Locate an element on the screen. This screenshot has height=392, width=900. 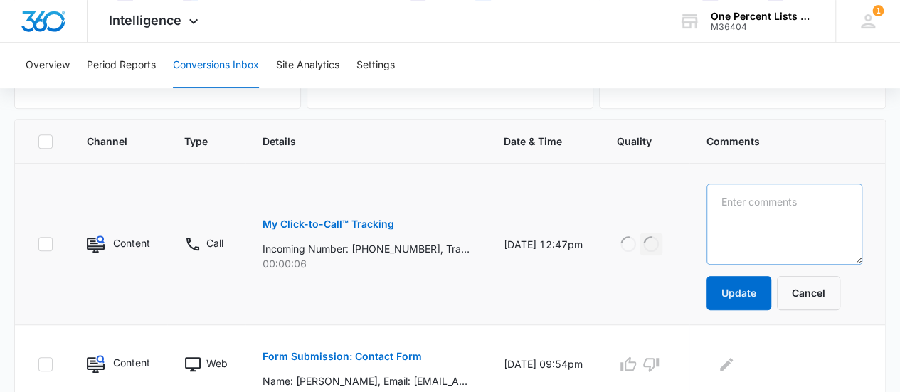
button: Edit Comments is located at coordinates (726, 364).